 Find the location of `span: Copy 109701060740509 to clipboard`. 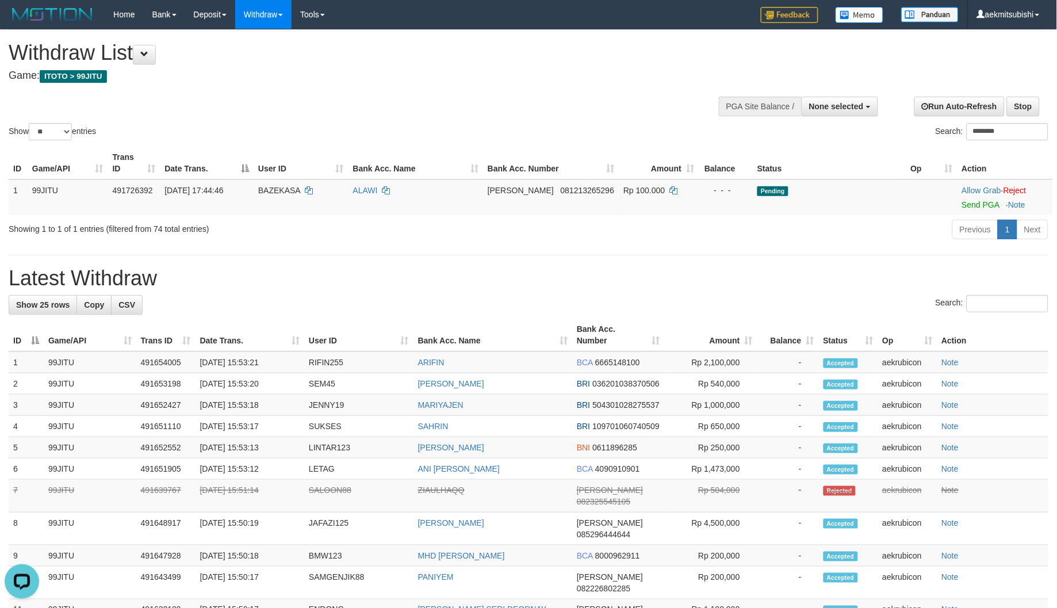

span: Copy 109701060740509 to clipboard is located at coordinates (626, 426).